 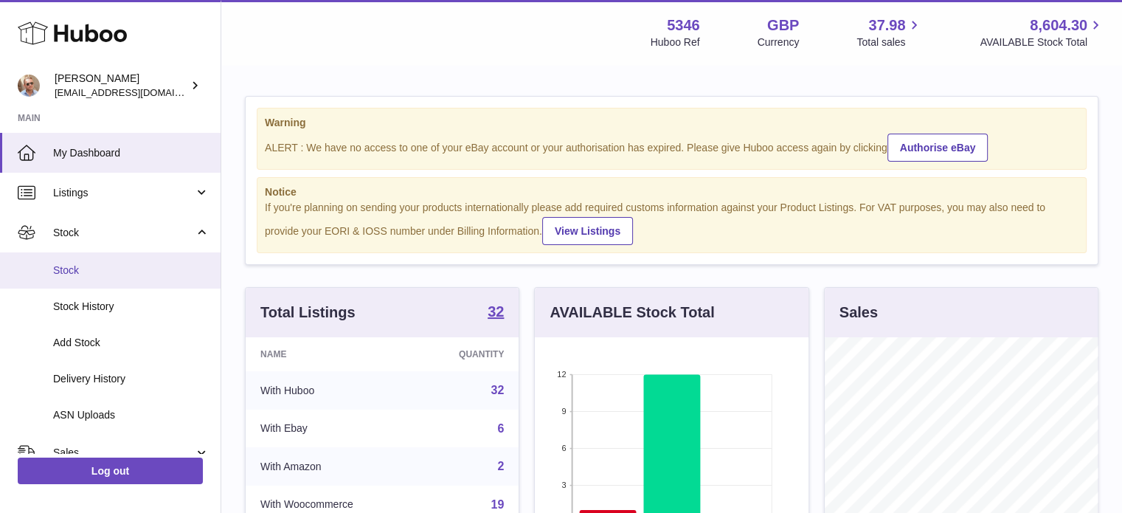 I want to click on span: ASN Uploads, so click(x=131, y=415).